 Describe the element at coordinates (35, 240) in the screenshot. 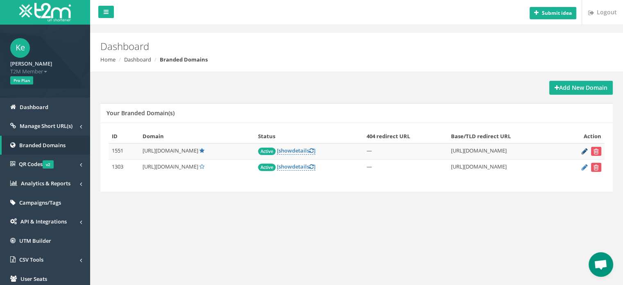

I see `span: UTM Builder` at that location.